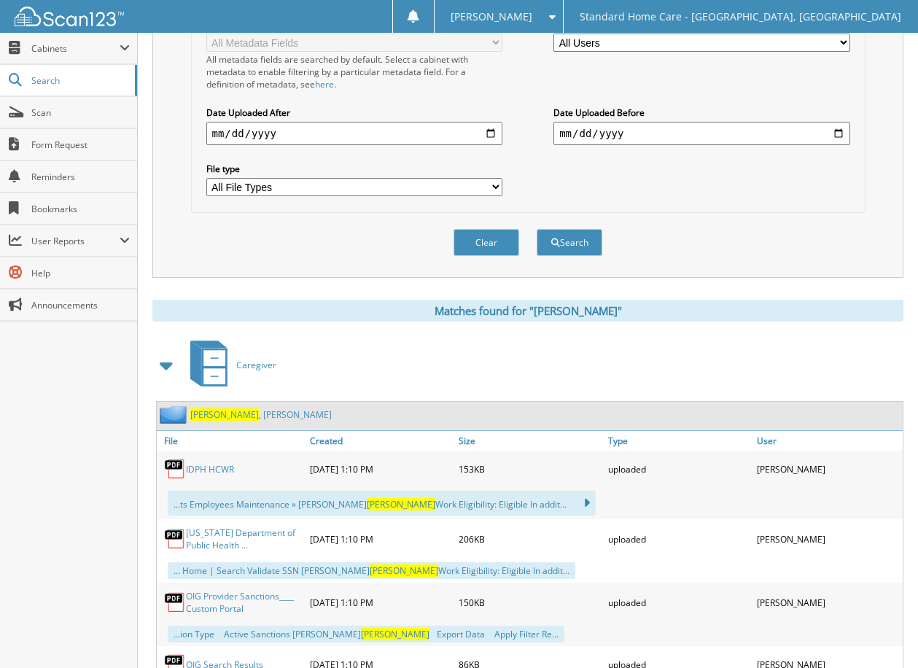 The width and height of the screenshot is (918, 668). Describe the element at coordinates (231, 440) in the screenshot. I see `a: File` at that location.